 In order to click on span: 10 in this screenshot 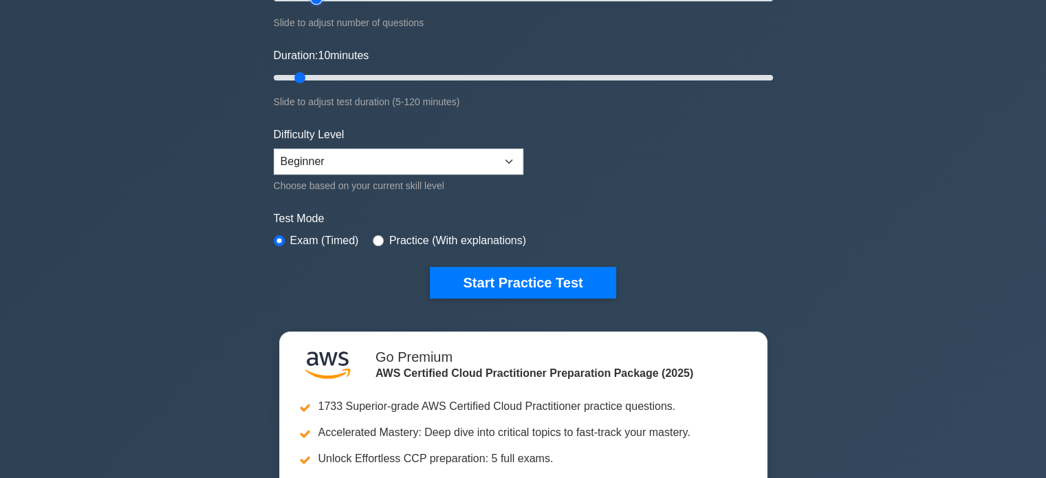, I will do `click(324, 55)`.